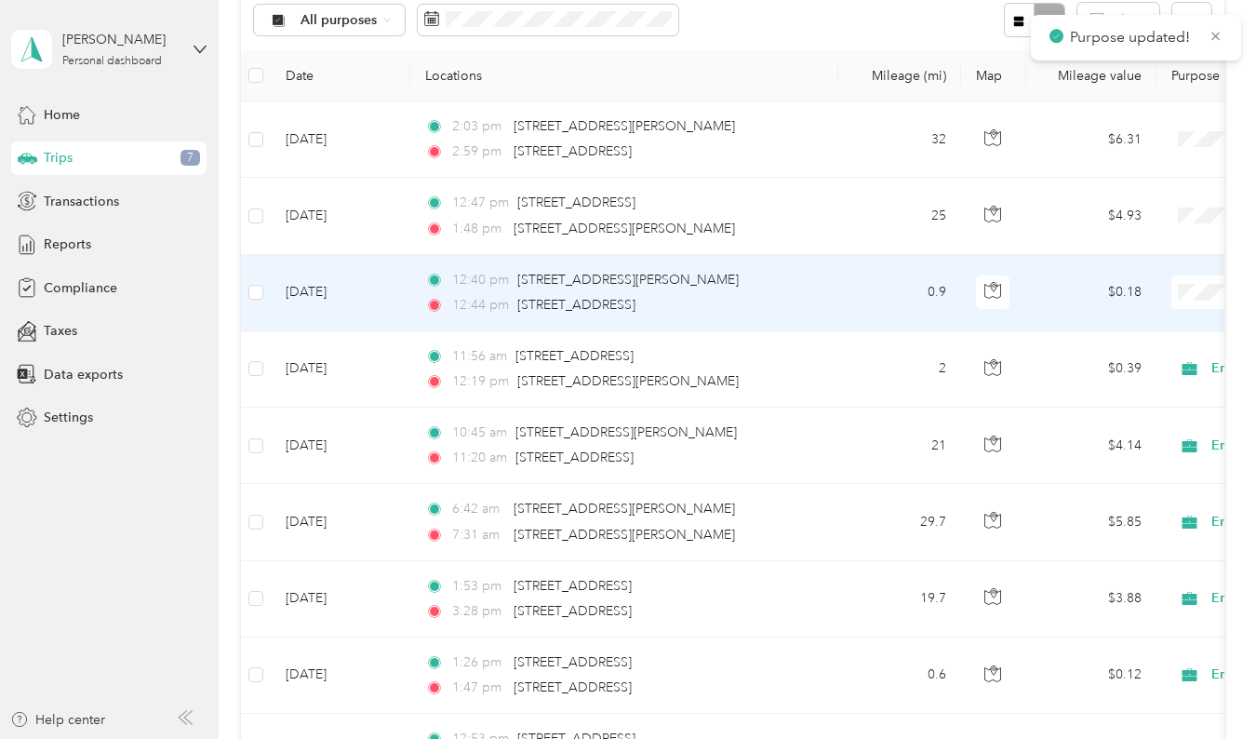  Describe the element at coordinates (479, 458) in the screenshot. I see `span: 11:20 am` at that location.